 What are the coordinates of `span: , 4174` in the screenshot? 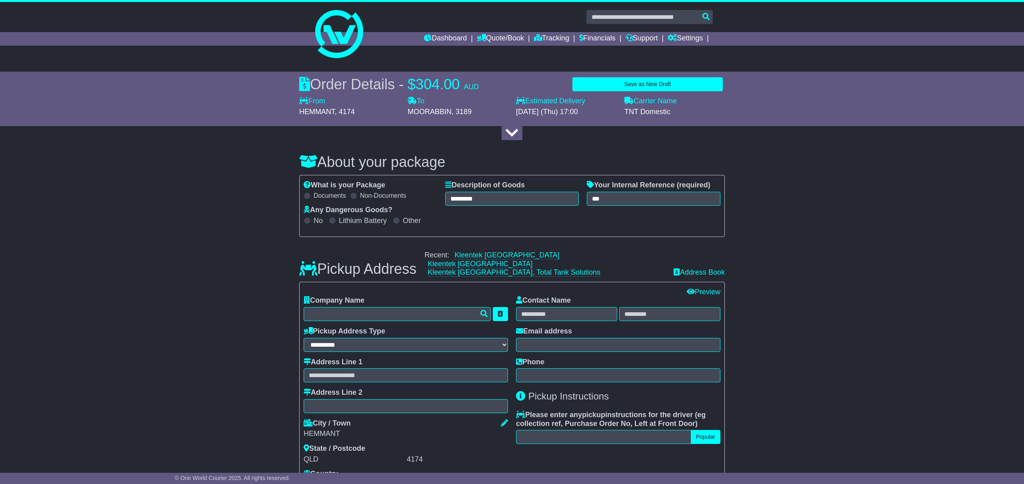 It's located at (345, 112).